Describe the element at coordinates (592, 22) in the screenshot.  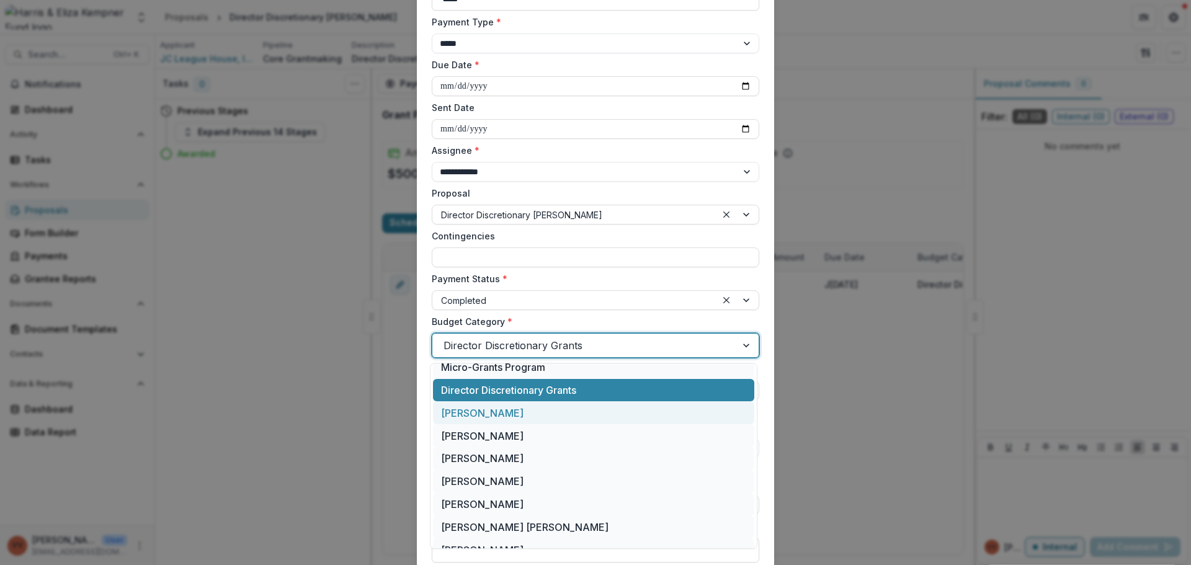
I see `label: Payment Type` at that location.